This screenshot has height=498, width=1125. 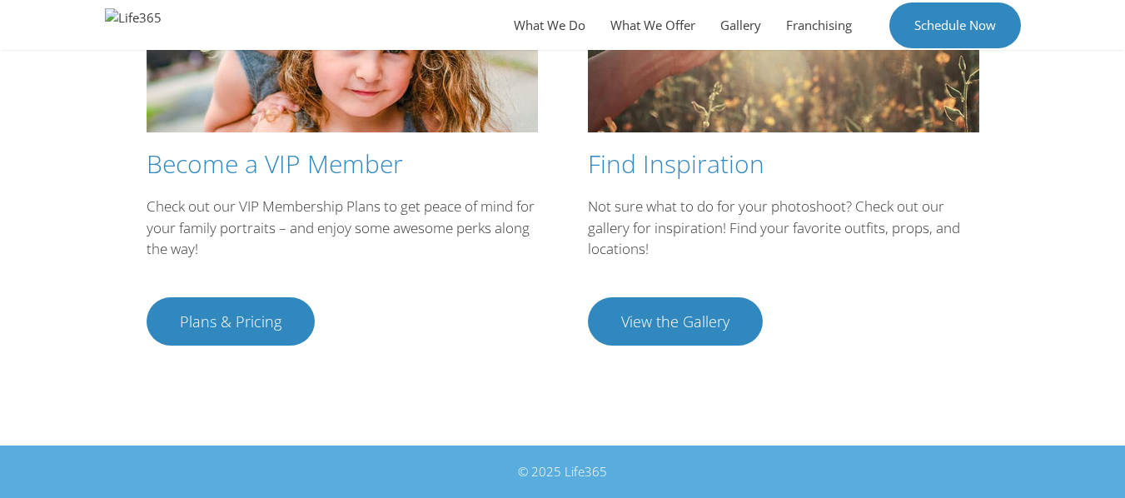 I want to click on p: Check out our VIP Membership Plans to get peace of mind for your family portraits – and enjoy som..., so click(x=342, y=227).